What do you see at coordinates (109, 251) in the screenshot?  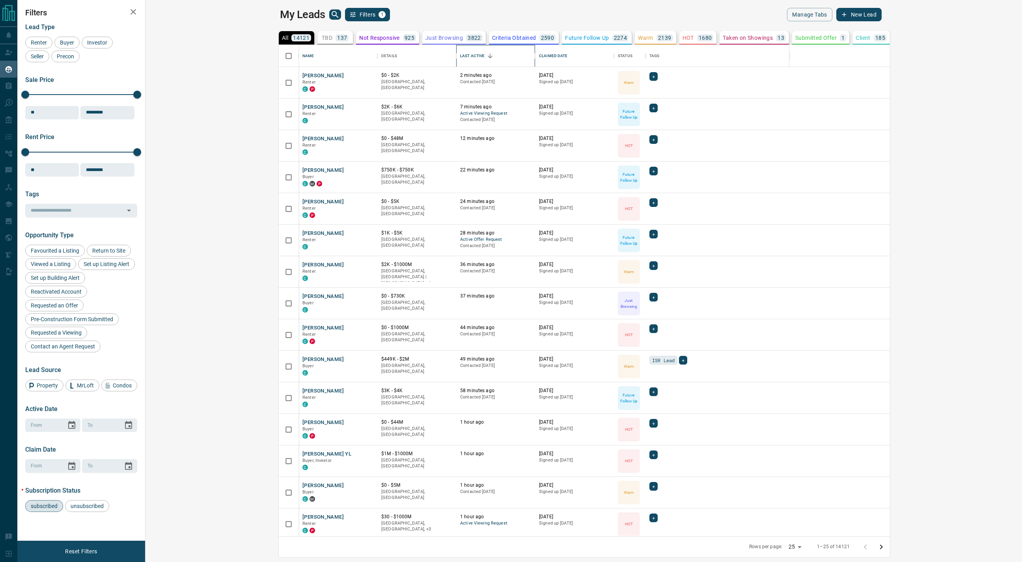 I see `div: Return to Site` at bounding box center [109, 251].